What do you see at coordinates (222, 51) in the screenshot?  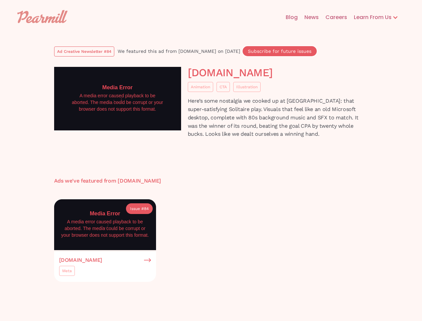 I see `div: on` at bounding box center [222, 51].